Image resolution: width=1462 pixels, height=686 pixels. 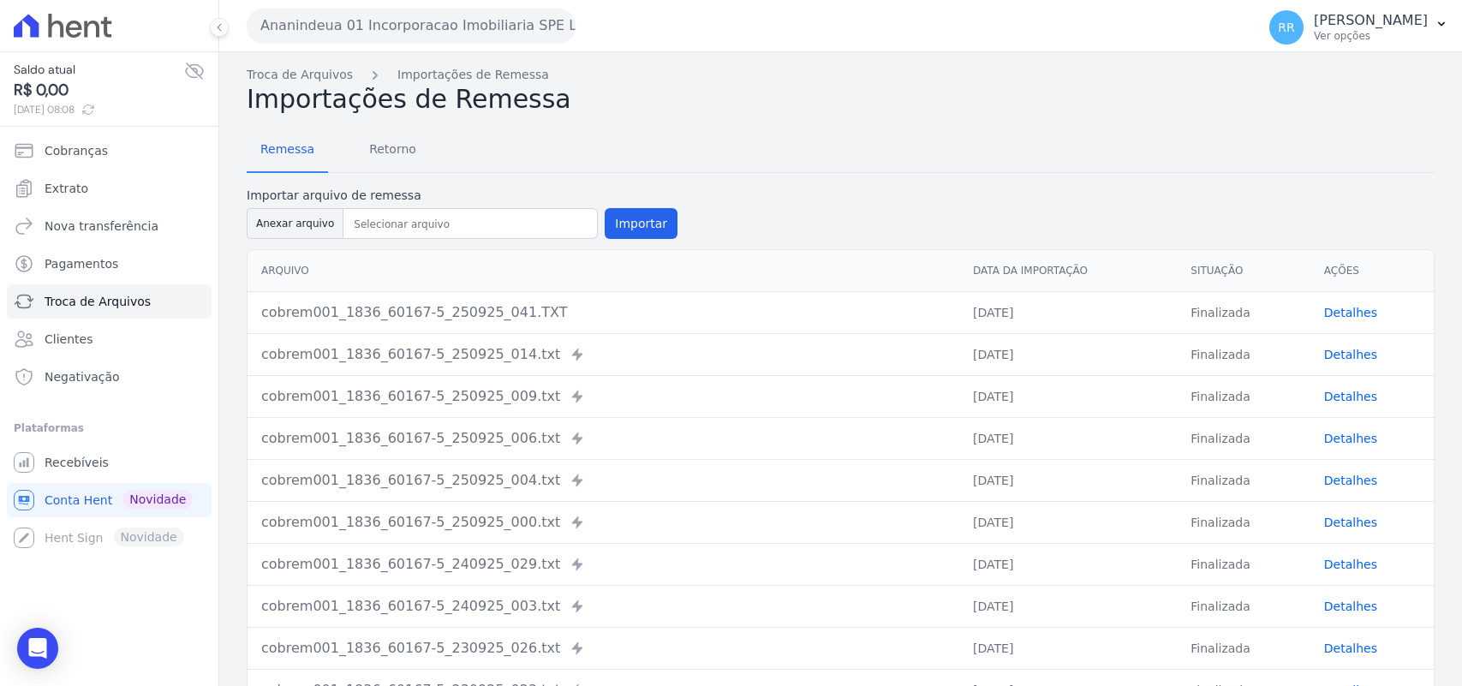 What do you see at coordinates (109, 344) in the screenshot?
I see `nav: Sidebar` at bounding box center [109, 344].